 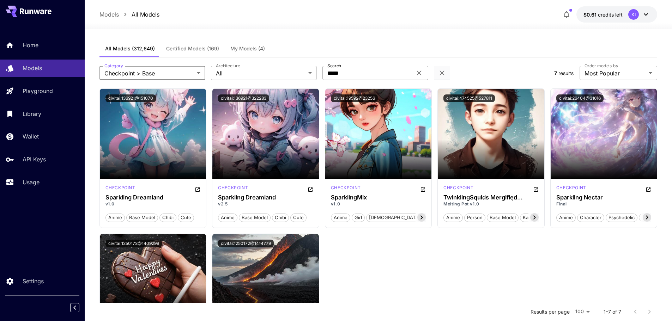 What do you see at coordinates (358, 218) in the screenshot?
I see `button: girl` at bounding box center [358, 218].